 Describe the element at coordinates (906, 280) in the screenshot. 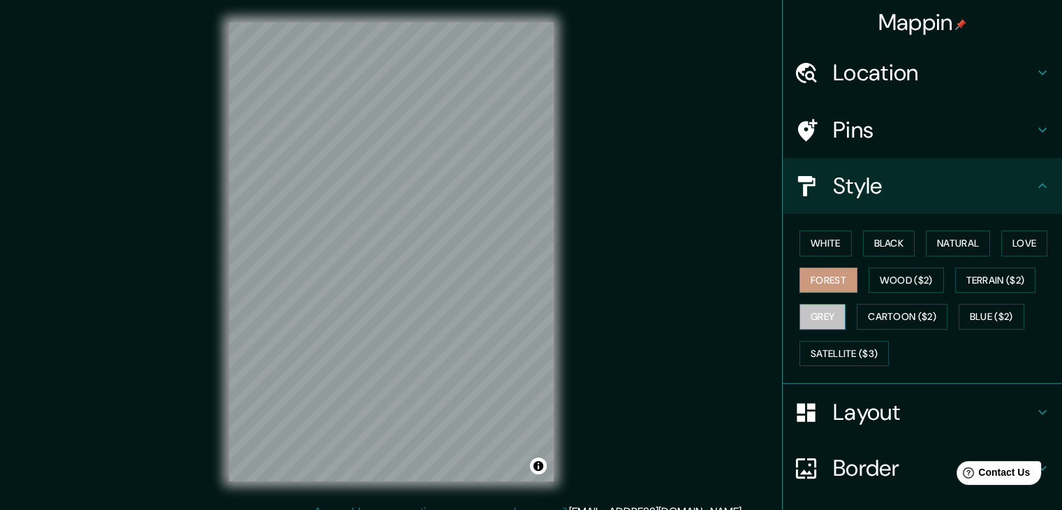

I see `button: Wood ($2)` at that location.